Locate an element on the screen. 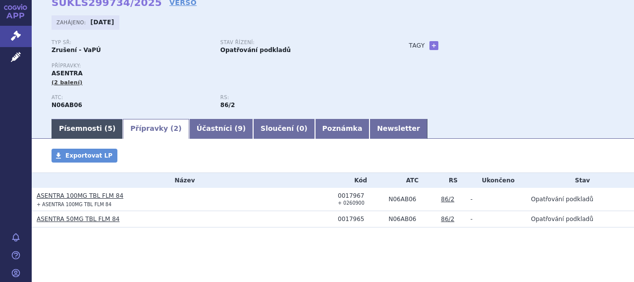 This screenshot has height=282, width=634. th: Název is located at coordinates (182, 180).